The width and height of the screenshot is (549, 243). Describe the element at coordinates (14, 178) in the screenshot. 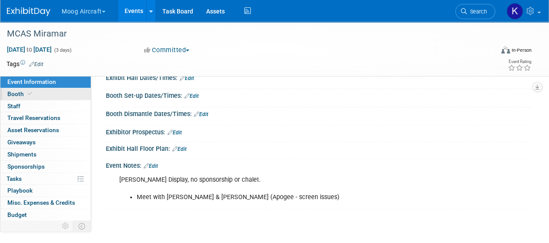

I see `span: Tasks` at that location.